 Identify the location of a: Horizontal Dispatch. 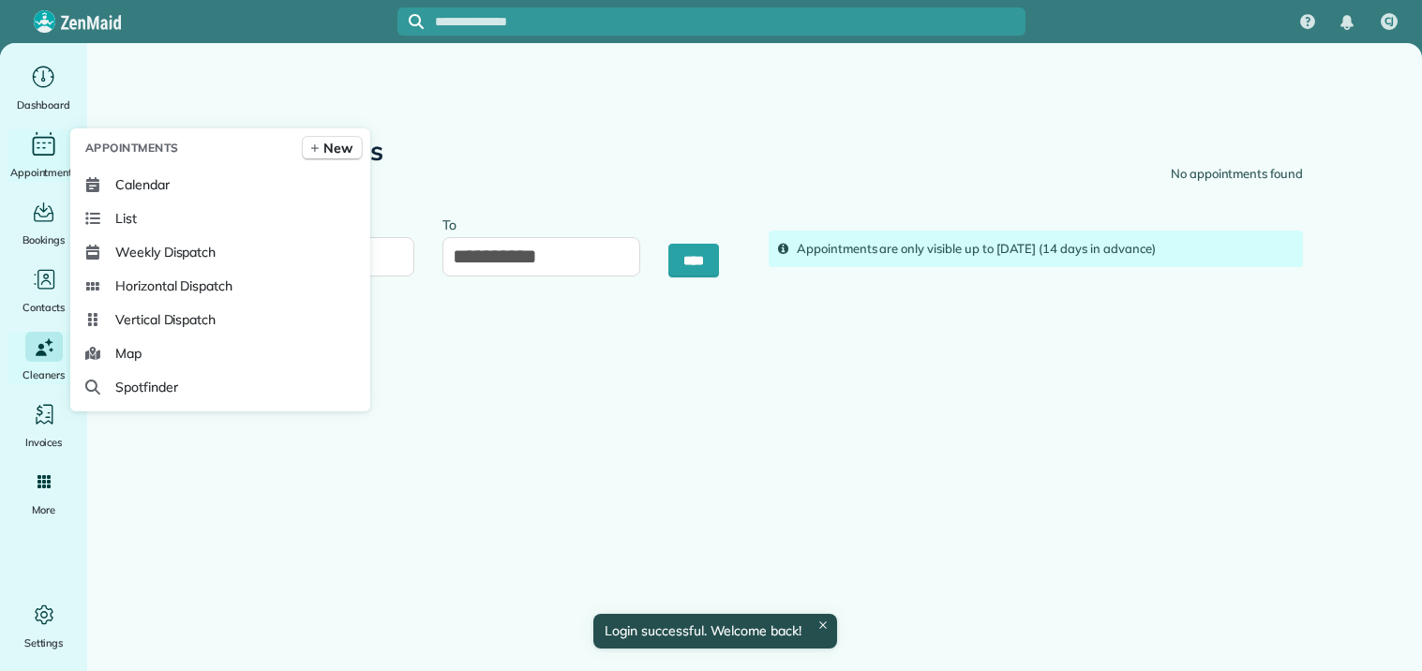
(220, 286).